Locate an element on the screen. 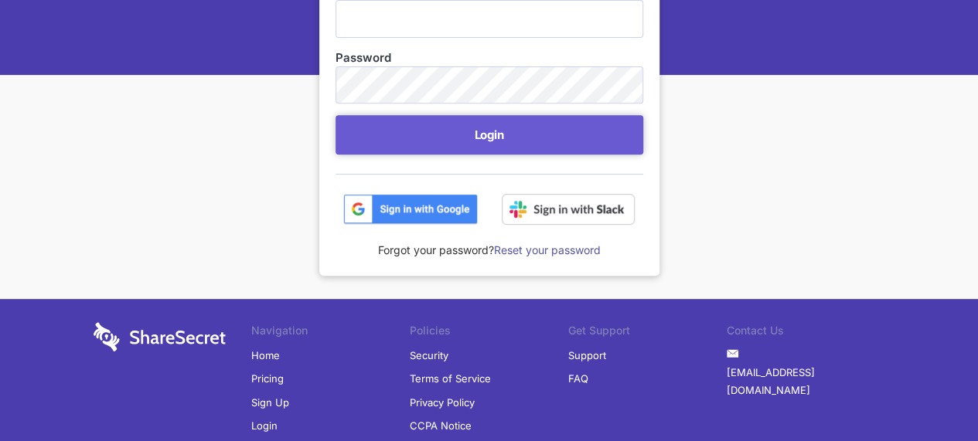 The height and width of the screenshot is (441, 978). li: Policies is located at coordinates (489, 333).